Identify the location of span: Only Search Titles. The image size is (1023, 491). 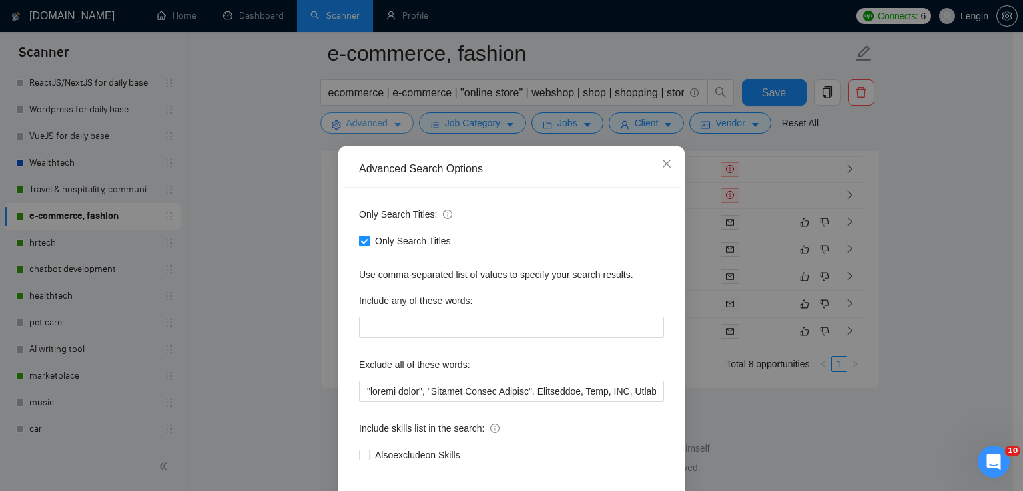
(413, 241).